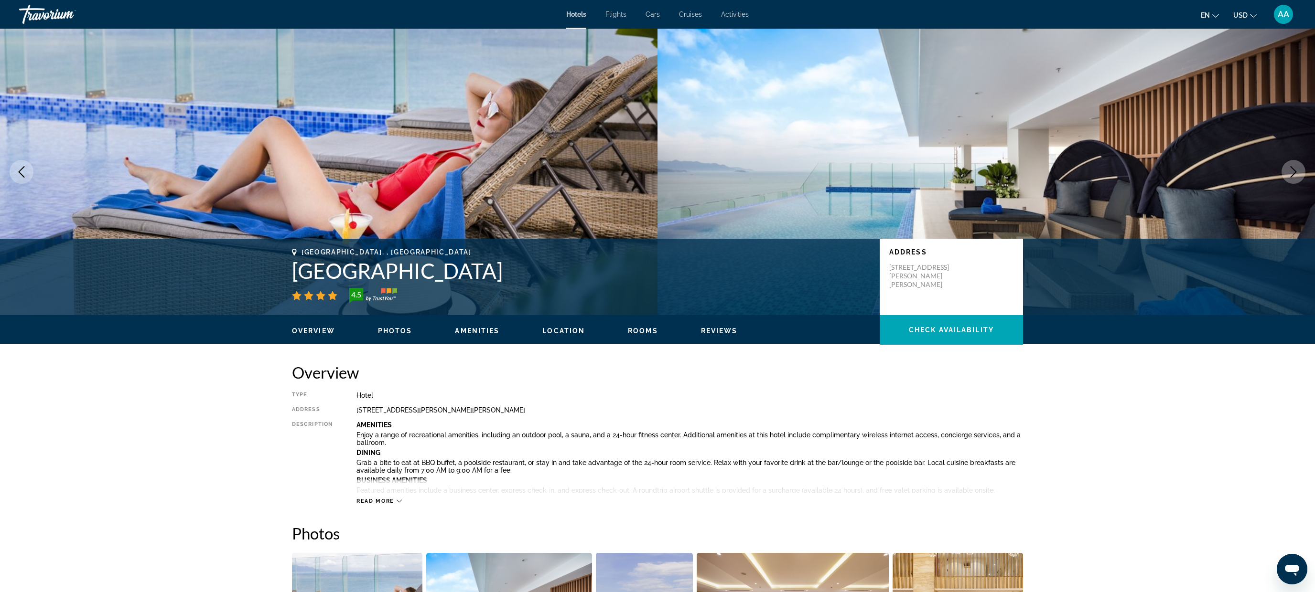  Describe the element at coordinates (653, 14) in the screenshot. I see `a: Cars` at that location.